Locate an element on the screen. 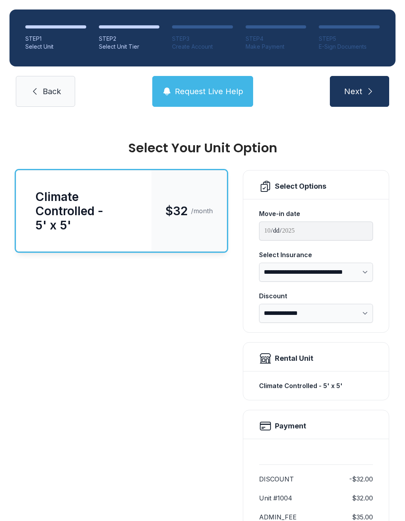 The width and height of the screenshot is (405, 521). div: Select Your Unit Option is located at coordinates (203, 148).